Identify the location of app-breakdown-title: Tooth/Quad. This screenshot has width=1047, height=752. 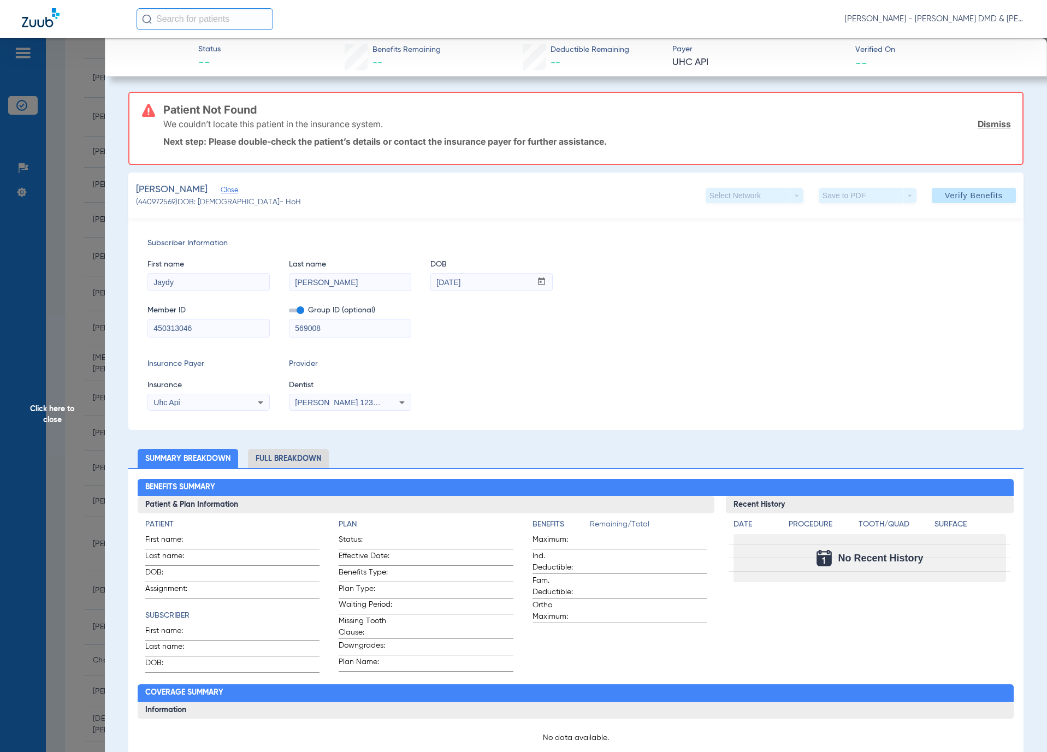
(895, 527).